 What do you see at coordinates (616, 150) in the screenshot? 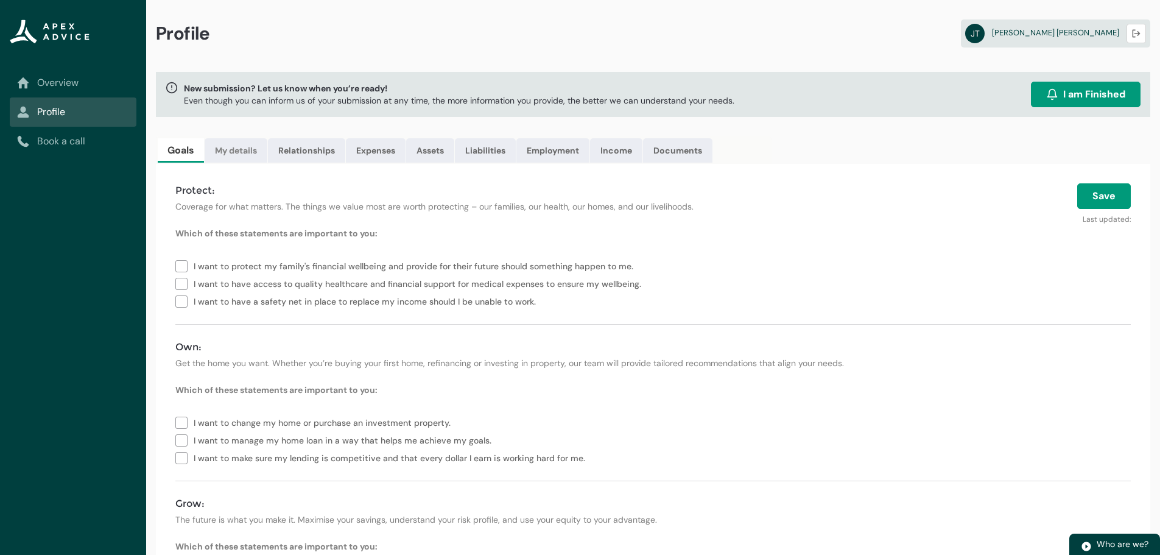
I see `li: Income` at bounding box center [616, 150].